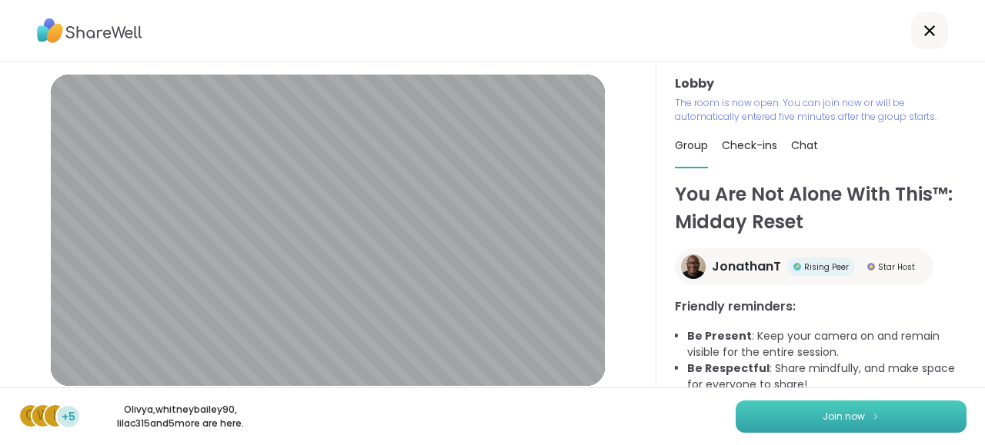 The height and width of the screenshot is (445, 985). Describe the element at coordinates (896, 267) in the screenshot. I see `span: Star Host` at that location.